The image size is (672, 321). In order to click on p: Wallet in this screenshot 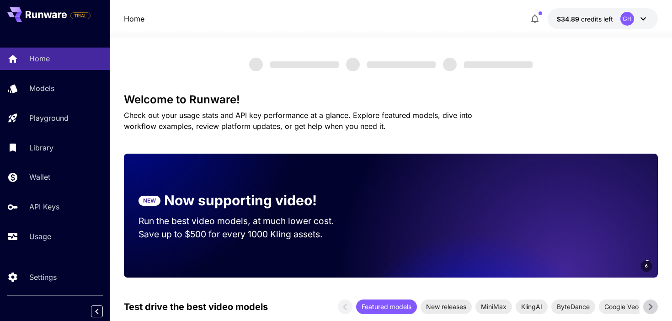, I will do `click(40, 177)`.